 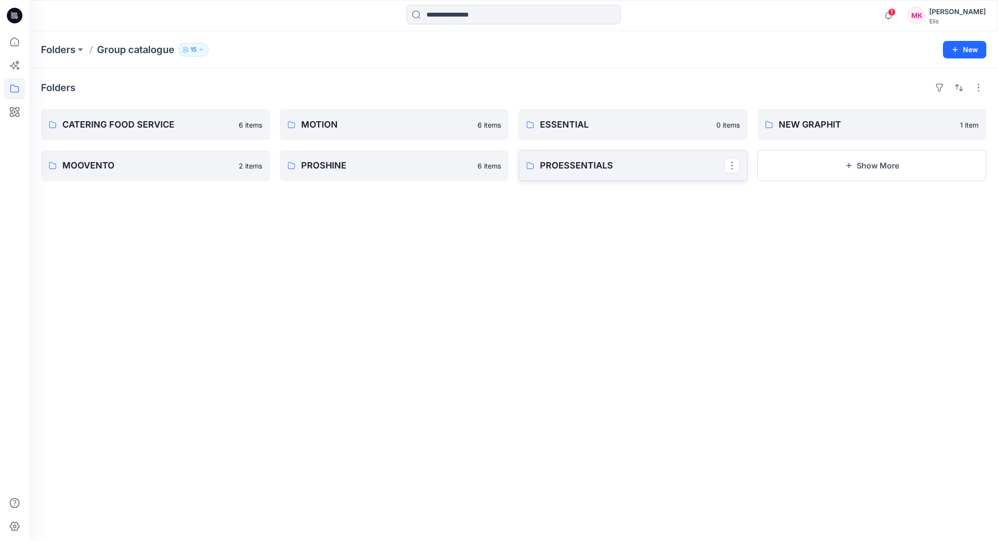 I want to click on a: NEW GRAPHIT1 item, so click(x=872, y=125).